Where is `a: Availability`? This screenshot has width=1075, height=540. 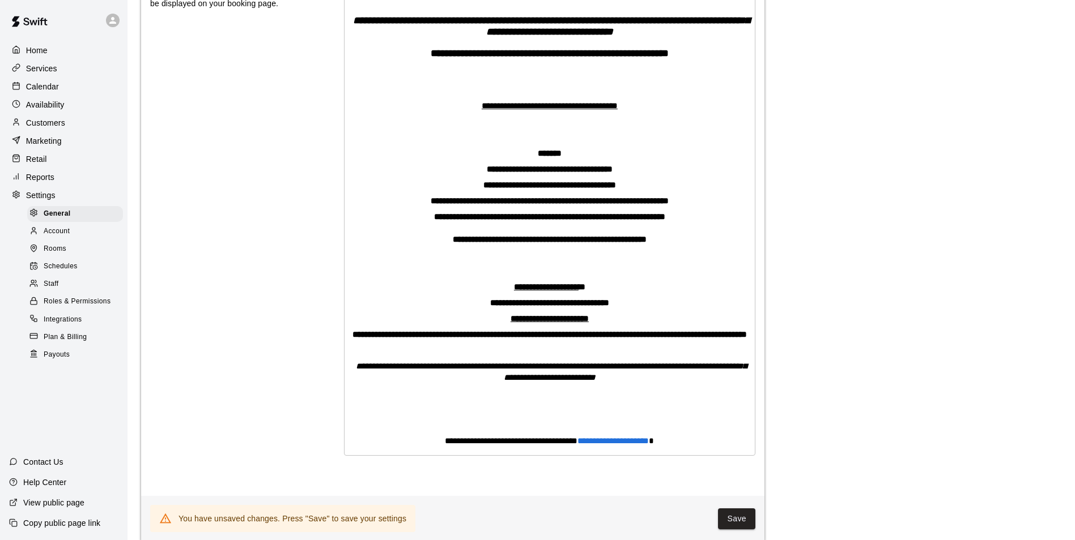
a: Availability is located at coordinates (63, 105).